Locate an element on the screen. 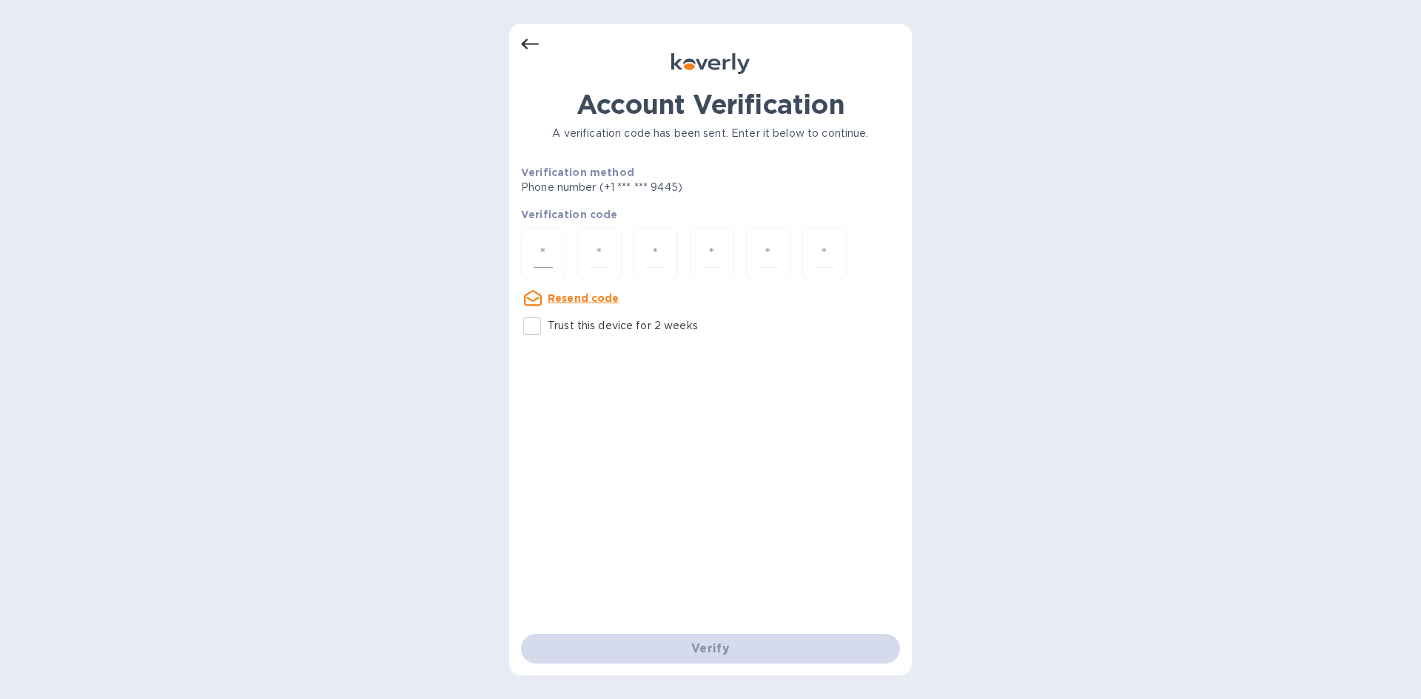  div: Chat Widget is located at coordinates (1255, 402).